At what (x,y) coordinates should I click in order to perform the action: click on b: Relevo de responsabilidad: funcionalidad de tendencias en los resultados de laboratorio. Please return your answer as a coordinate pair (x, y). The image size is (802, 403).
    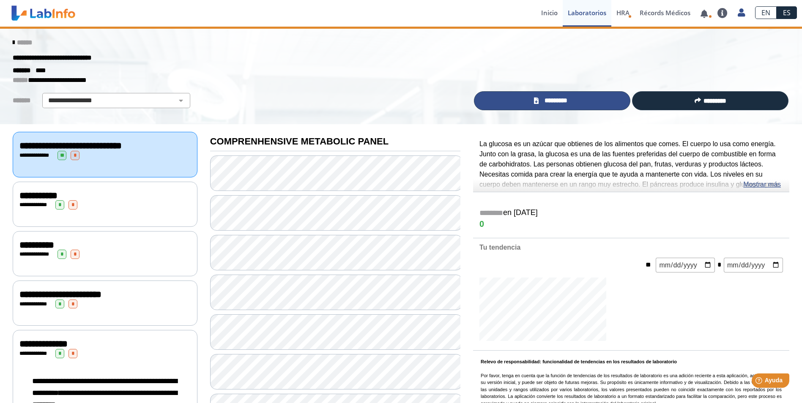
    Looking at the image, I should click on (579, 362).